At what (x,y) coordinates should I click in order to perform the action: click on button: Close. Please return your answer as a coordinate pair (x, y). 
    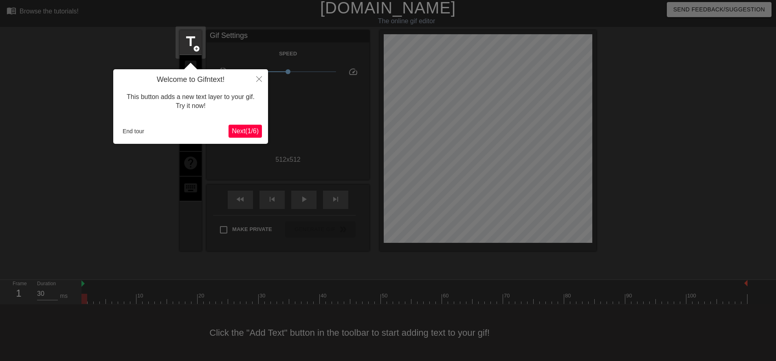
    Looking at the image, I should click on (259, 79).